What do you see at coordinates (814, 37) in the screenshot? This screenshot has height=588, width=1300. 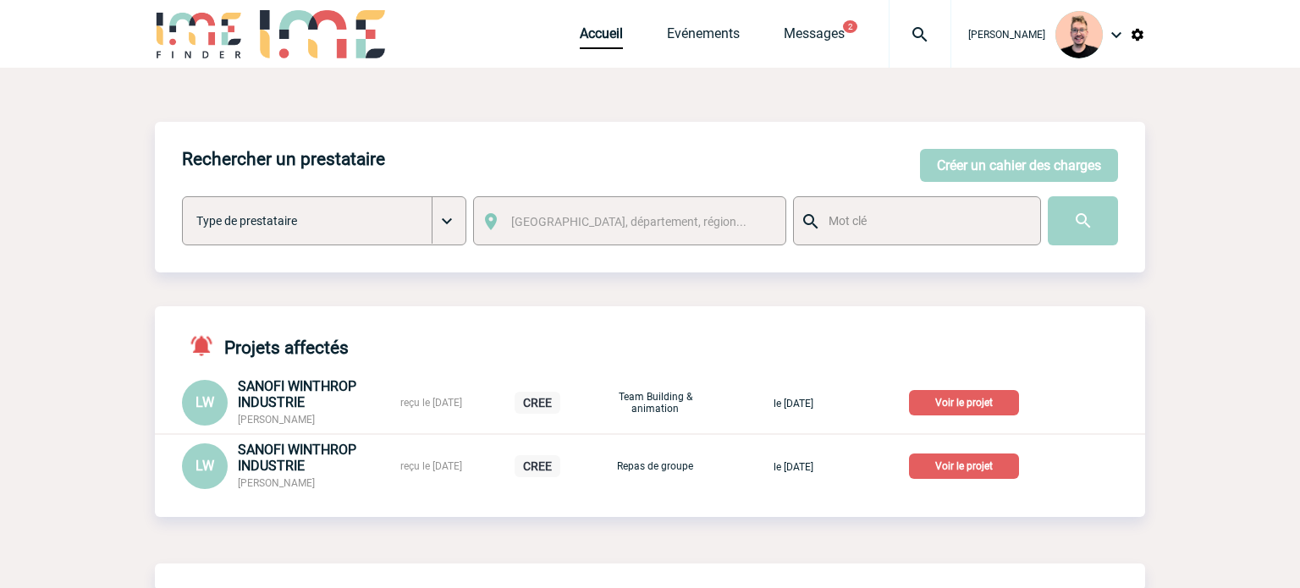 I see `a: Messages` at bounding box center [814, 37].